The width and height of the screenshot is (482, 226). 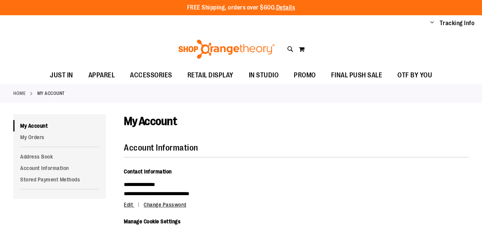 What do you see at coordinates (161, 147) in the screenshot?
I see `strong: Account Information` at bounding box center [161, 147].